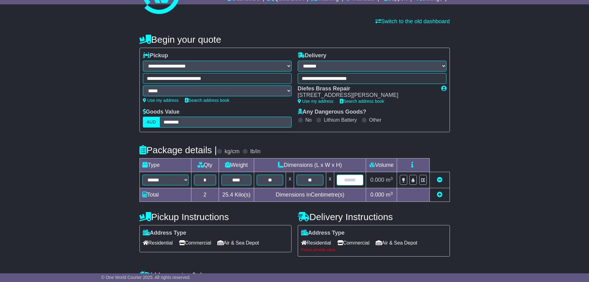 This screenshot has height=282, width=589. I want to click on a: Remove this item, so click(440, 180).